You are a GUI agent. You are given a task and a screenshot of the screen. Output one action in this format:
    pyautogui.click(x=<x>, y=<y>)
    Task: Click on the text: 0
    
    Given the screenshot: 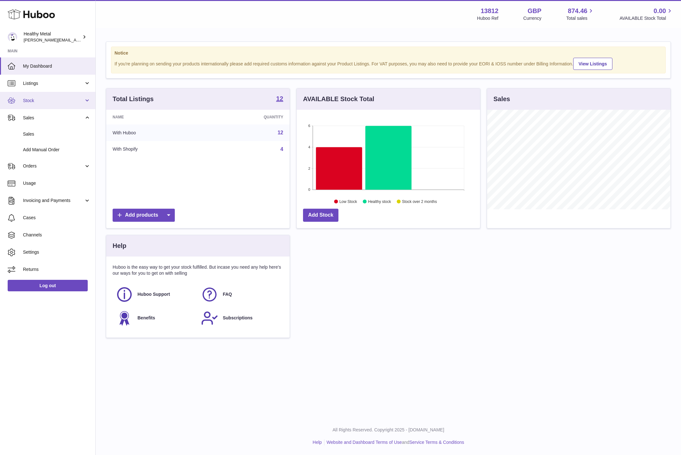 What is the action you would take?
    pyautogui.click(x=309, y=190)
    